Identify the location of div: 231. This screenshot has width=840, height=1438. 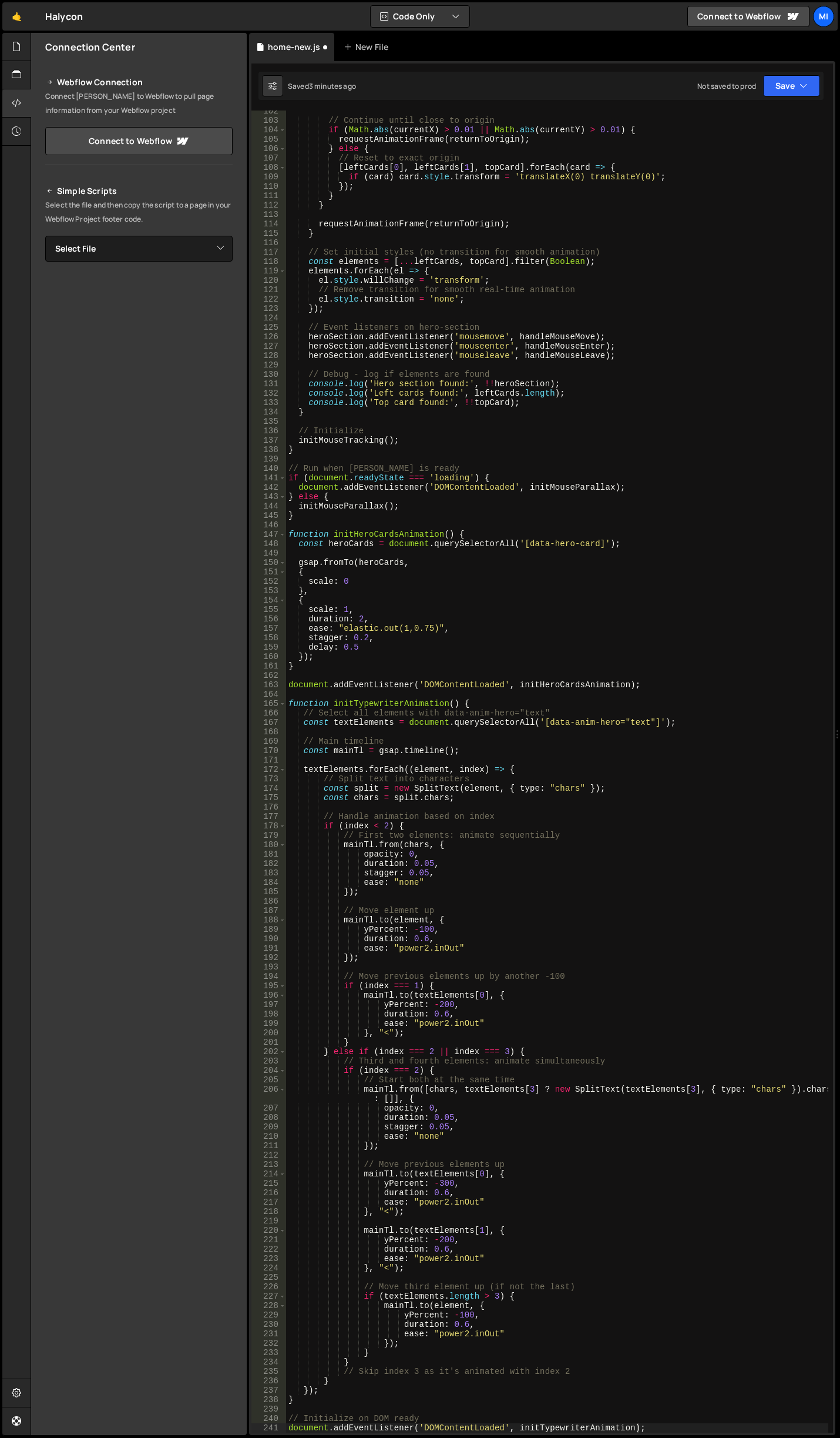
(268, 1334).